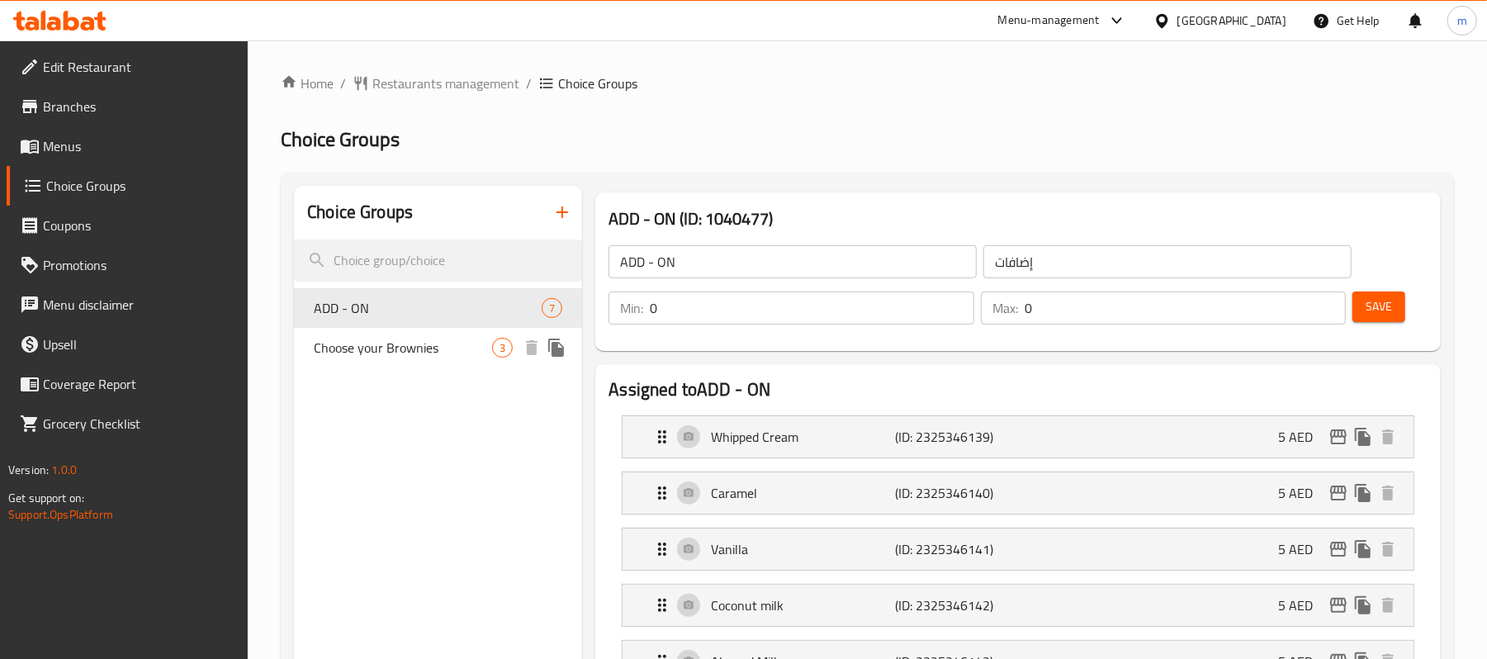 The width and height of the screenshot is (1487, 659). What do you see at coordinates (957, 437) in the screenshot?
I see `p: (ID: 2325346139)` at bounding box center [957, 437].